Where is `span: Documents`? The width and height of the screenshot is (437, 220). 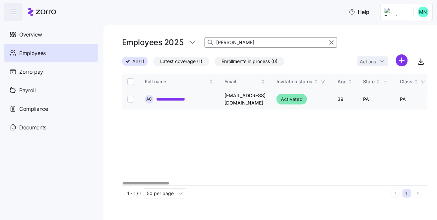 span: Documents is located at coordinates (33, 127).